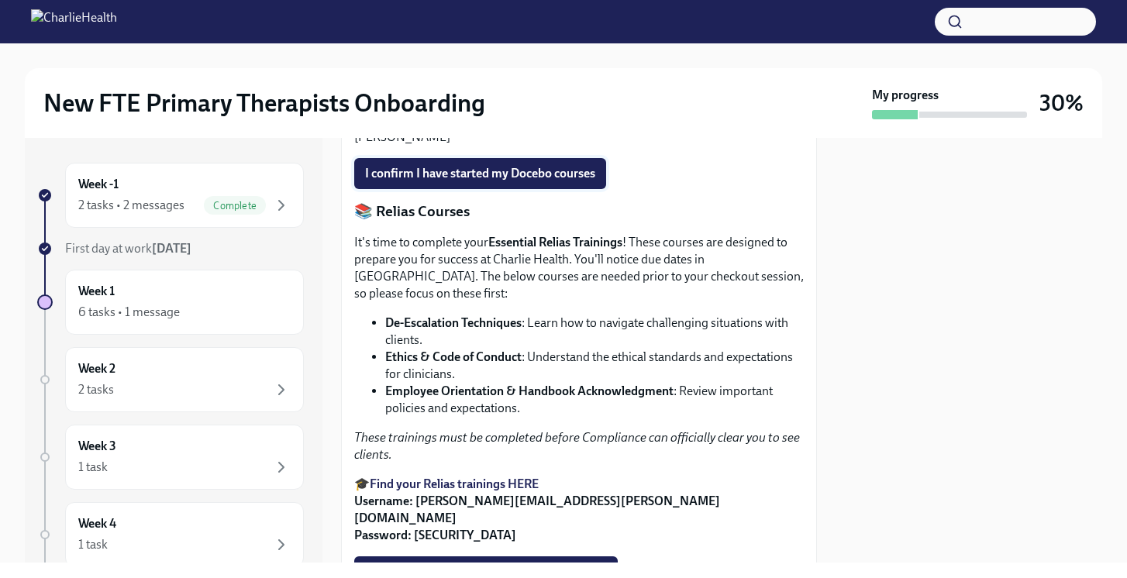 The image size is (1127, 578). Describe the element at coordinates (235, 205) in the screenshot. I see `span: Complete` at that location.